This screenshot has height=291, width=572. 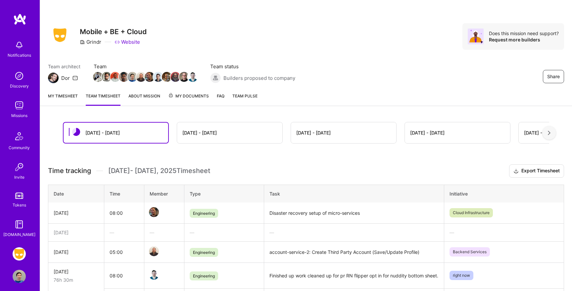 I want to click on a: User Avatar, so click(x=19, y=276).